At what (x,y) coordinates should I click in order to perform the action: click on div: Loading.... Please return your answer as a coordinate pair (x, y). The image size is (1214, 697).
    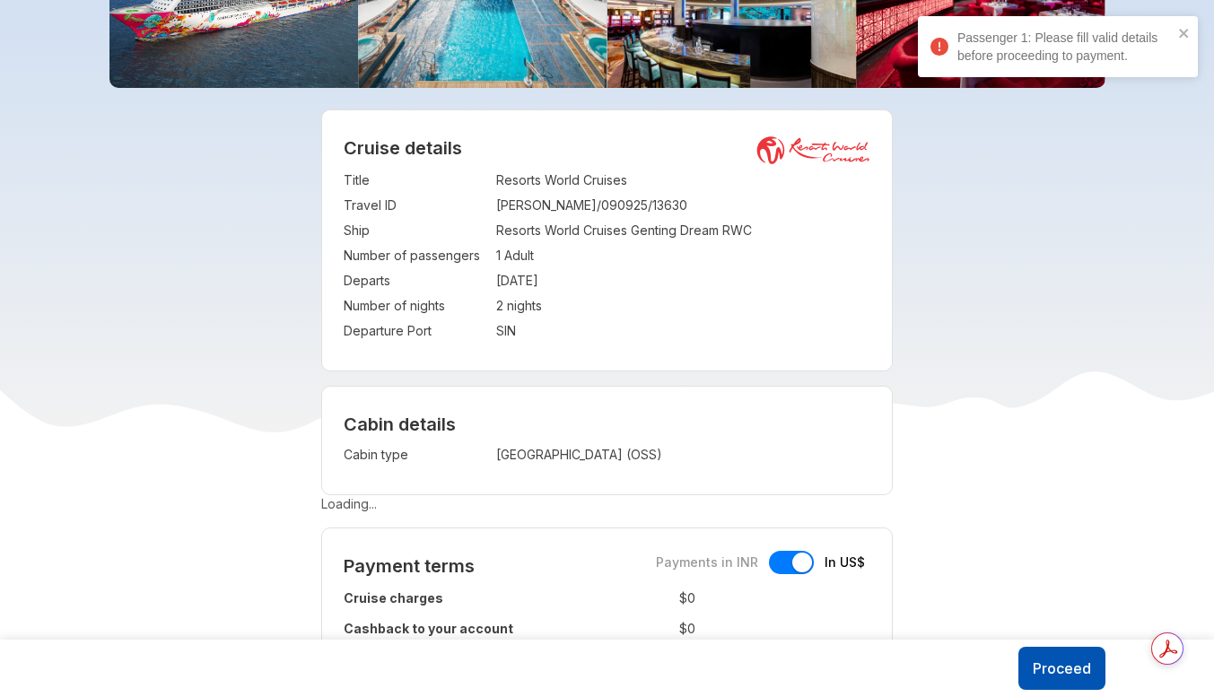
    Looking at the image, I should click on (608, 504).